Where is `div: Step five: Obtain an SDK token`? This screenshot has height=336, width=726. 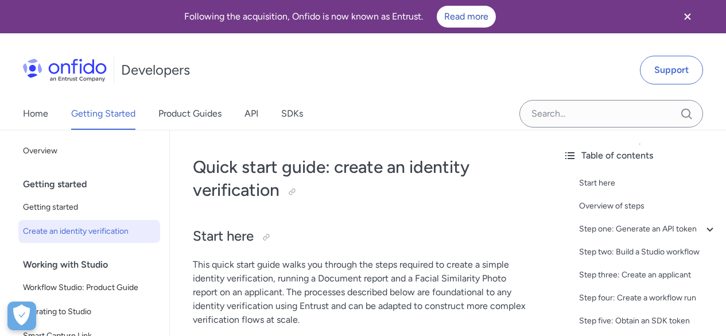 div: Step five: Obtain an SDK token is located at coordinates (648, 321).